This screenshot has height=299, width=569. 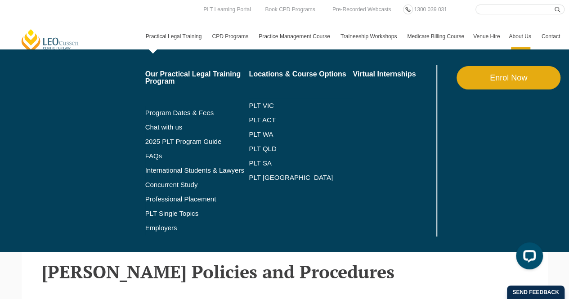 What do you see at coordinates (301, 120) in the screenshot?
I see `a: PLT ACT` at bounding box center [301, 120].